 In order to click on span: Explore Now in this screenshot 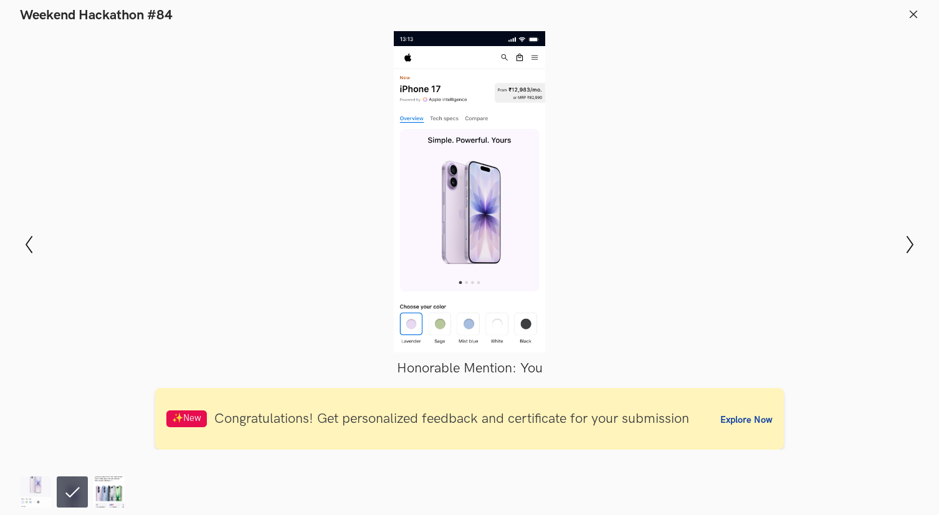, I will do `click(746, 420)`.